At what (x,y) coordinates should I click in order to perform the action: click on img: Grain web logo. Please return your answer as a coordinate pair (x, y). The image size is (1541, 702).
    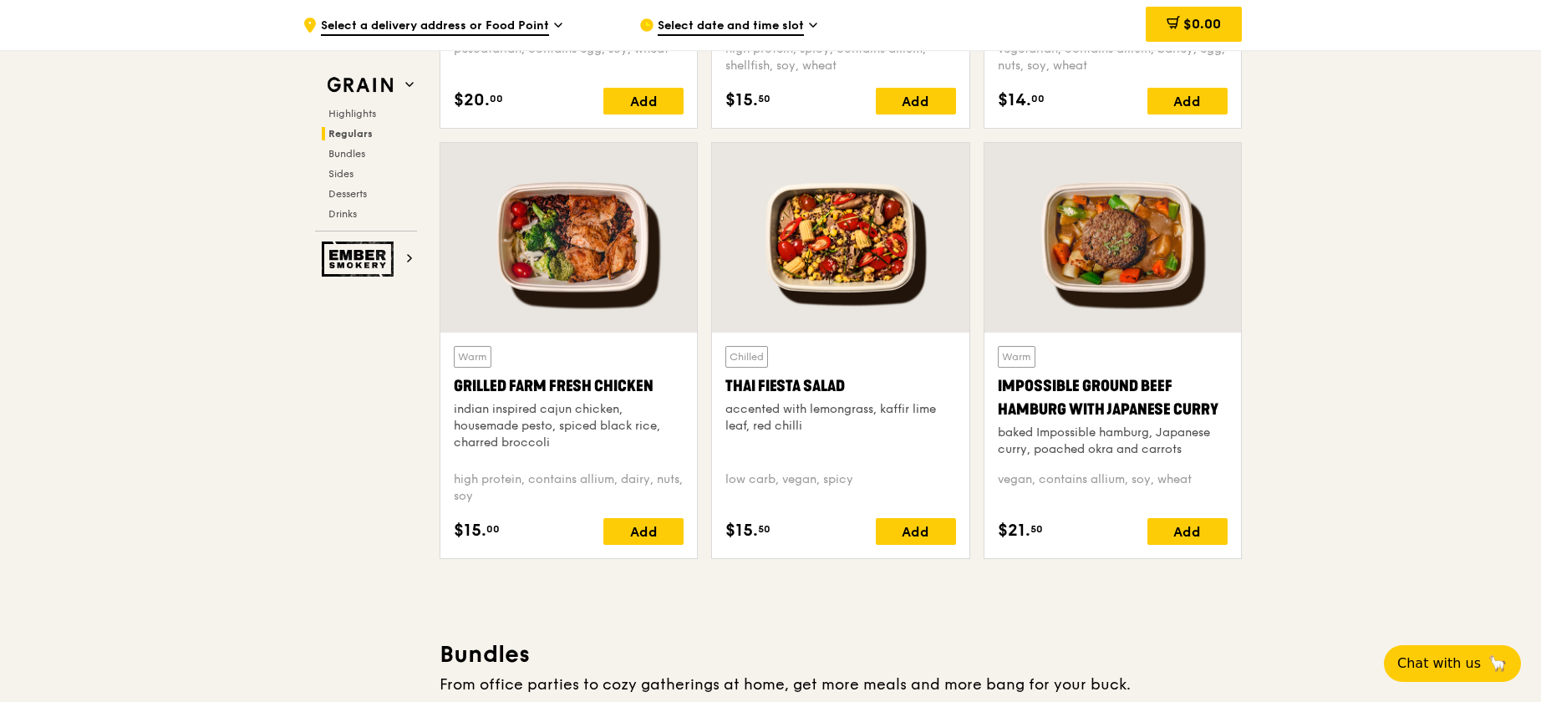
    Looking at the image, I should click on (360, 85).